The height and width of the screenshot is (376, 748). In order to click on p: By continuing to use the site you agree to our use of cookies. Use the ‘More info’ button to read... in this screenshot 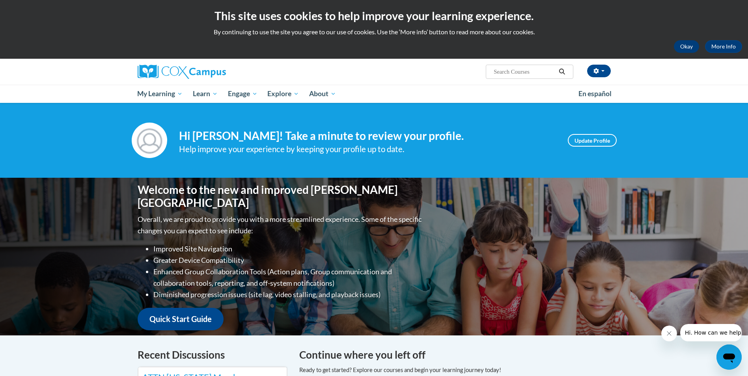, I will do `click(374, 32)`.